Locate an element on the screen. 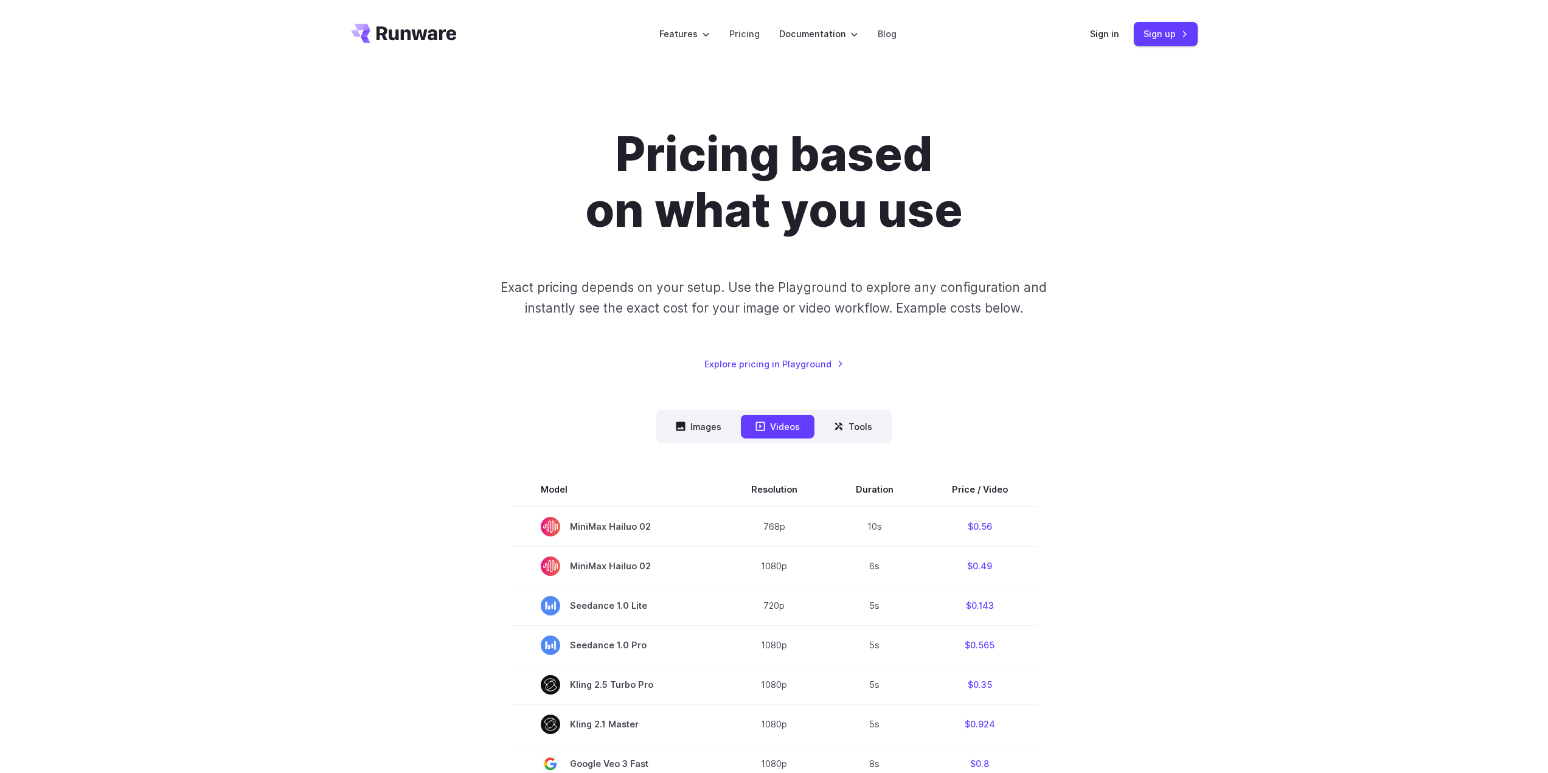 The width and height of the screenshot is (1548, 773). span: Seedance 1.0 Lite is located at coordinates (617, 606).